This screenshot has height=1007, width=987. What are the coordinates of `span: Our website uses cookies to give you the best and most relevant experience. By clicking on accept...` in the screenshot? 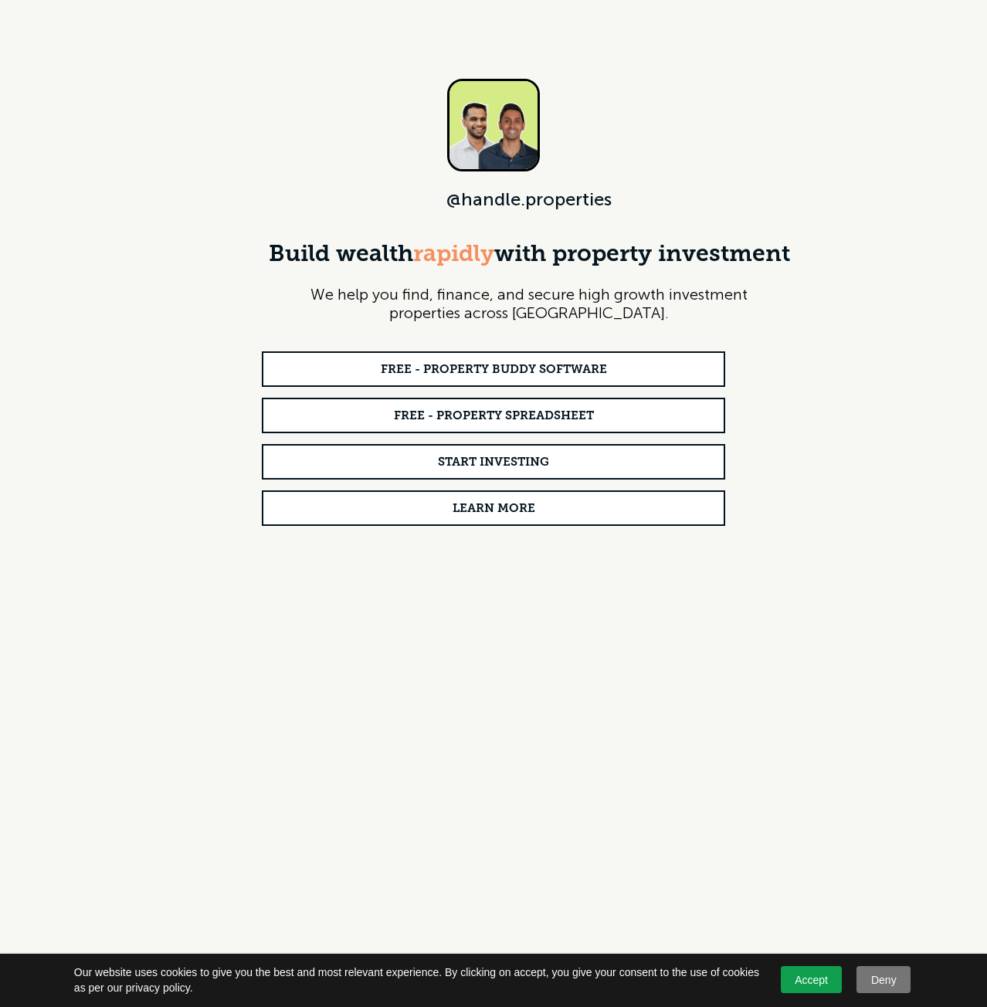 It's located at (417, 980).